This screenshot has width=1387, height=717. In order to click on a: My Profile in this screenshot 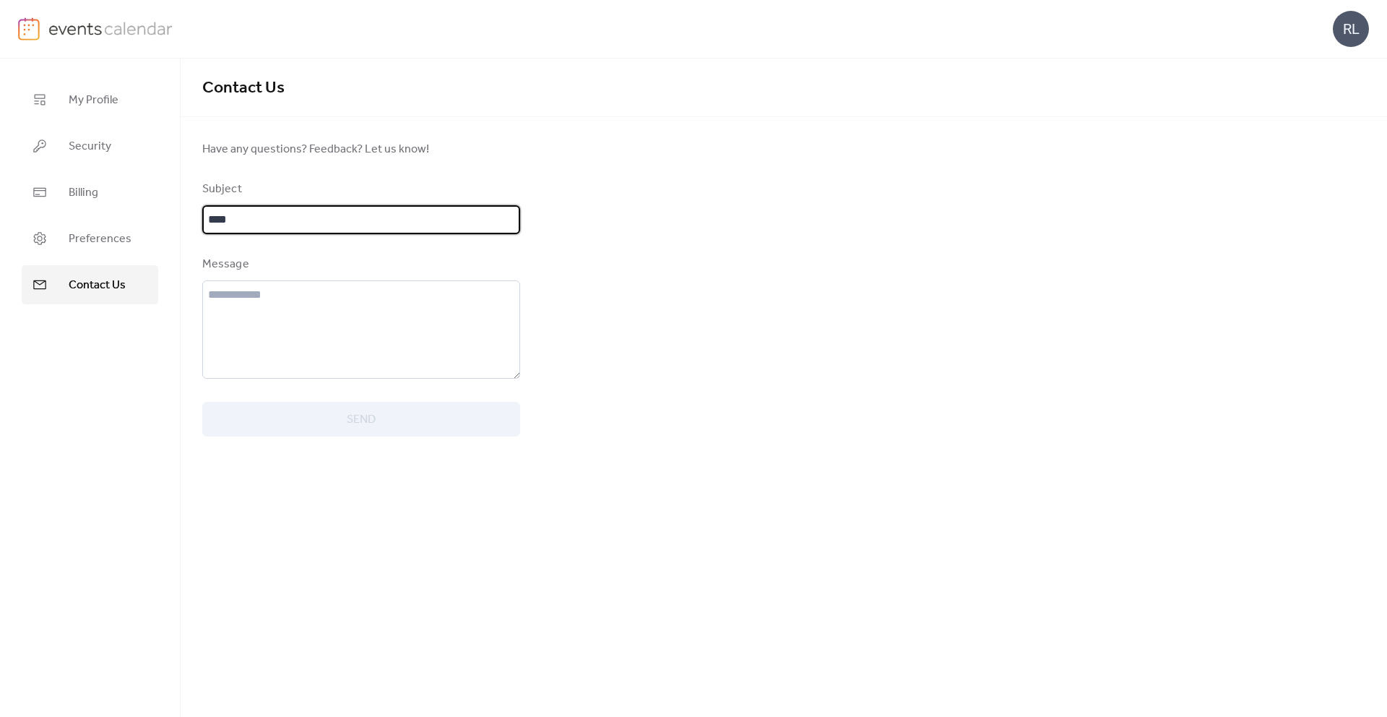, I will do `click(90, 100)`.